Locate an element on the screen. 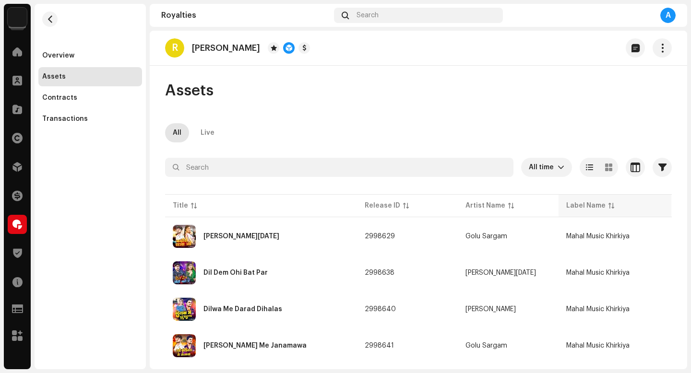 This screenshot has width=691, height=373. div: Label Name is located at coordinates (586, 206).